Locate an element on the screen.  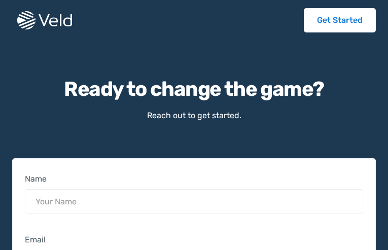
img: Veld is located at coordinates (45, 20).